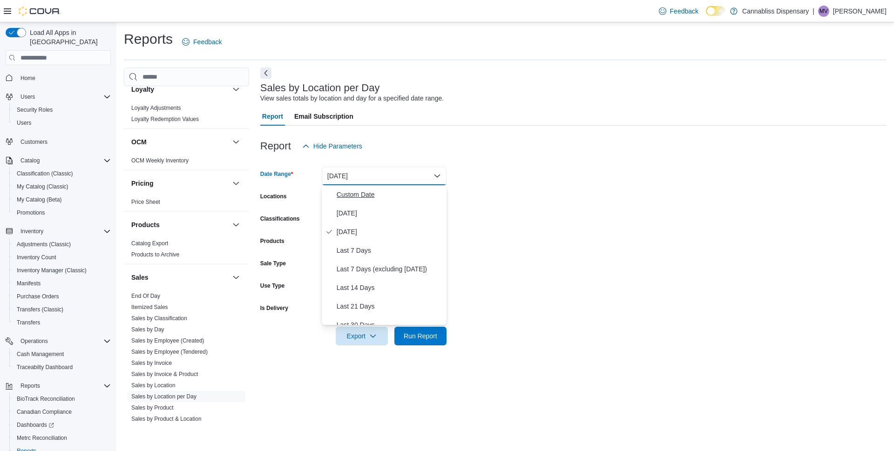 This screenshot has height=451, width=894. Describe the element at coordinates (164, 374) in the screenshot. I see `a: Sales by Invoice & Product` at that location.